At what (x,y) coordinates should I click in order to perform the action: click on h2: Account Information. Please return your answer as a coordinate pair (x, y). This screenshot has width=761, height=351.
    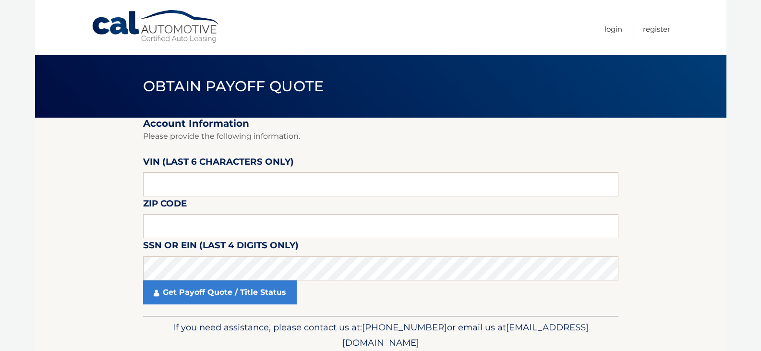
    Looking at the image, I should click on (381, 123).